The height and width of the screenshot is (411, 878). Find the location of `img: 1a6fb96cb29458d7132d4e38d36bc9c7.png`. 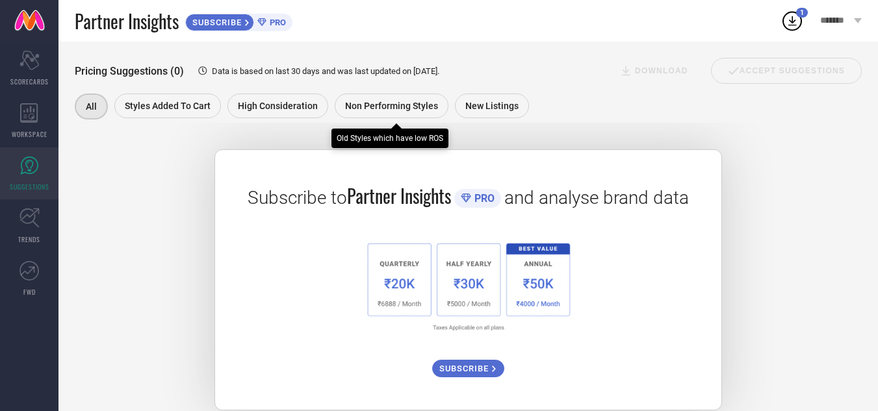

img: 1a6fb96cb29458d7132d4e38d36bc9c7.png is located at coordinates (469, 286).